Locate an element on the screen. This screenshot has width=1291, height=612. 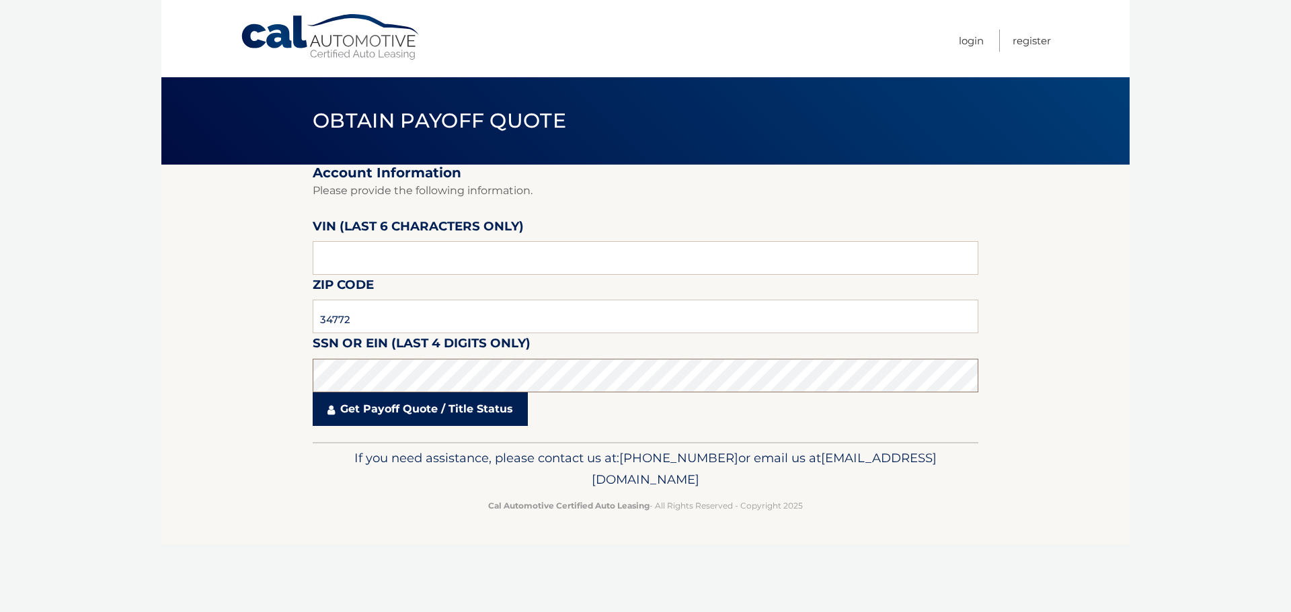
strong: Cal Automotive Certified Auto Leasing is located at coordinates (569, 505).